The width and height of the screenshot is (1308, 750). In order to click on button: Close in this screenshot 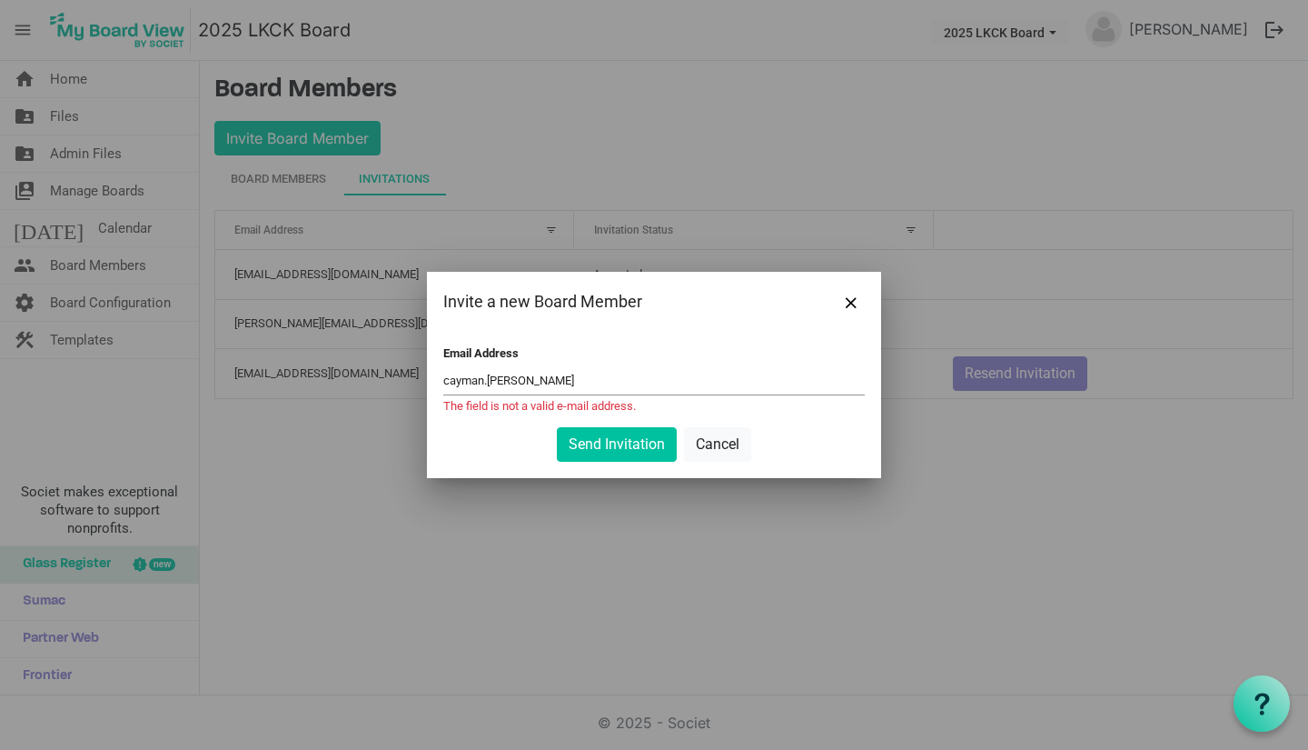, I will do `click(851, 302)`.